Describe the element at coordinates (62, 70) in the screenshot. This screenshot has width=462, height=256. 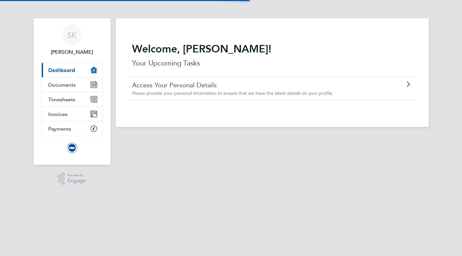
I see `span: Dashboard` at that location.